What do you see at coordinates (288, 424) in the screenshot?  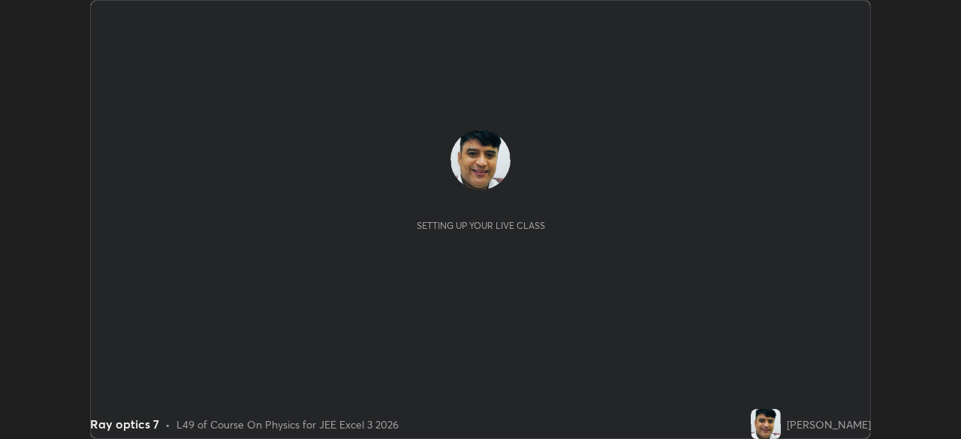 I see `div: L49 of Course On Physics for JEE Excel 3 2026` at bounding box center [288, 424].